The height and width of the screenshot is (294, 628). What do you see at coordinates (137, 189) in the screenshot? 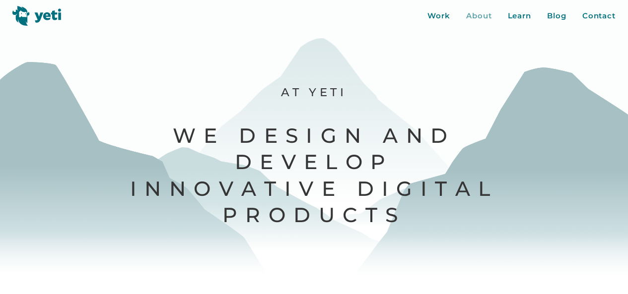
I see `span: I` at bounding box center [137, 189].